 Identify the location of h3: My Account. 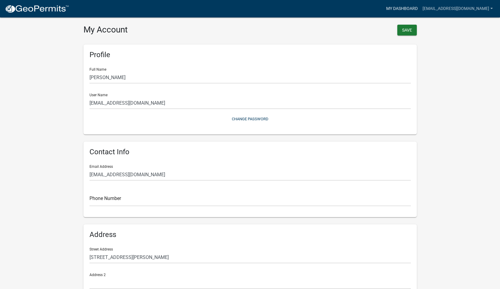
(165, 30).